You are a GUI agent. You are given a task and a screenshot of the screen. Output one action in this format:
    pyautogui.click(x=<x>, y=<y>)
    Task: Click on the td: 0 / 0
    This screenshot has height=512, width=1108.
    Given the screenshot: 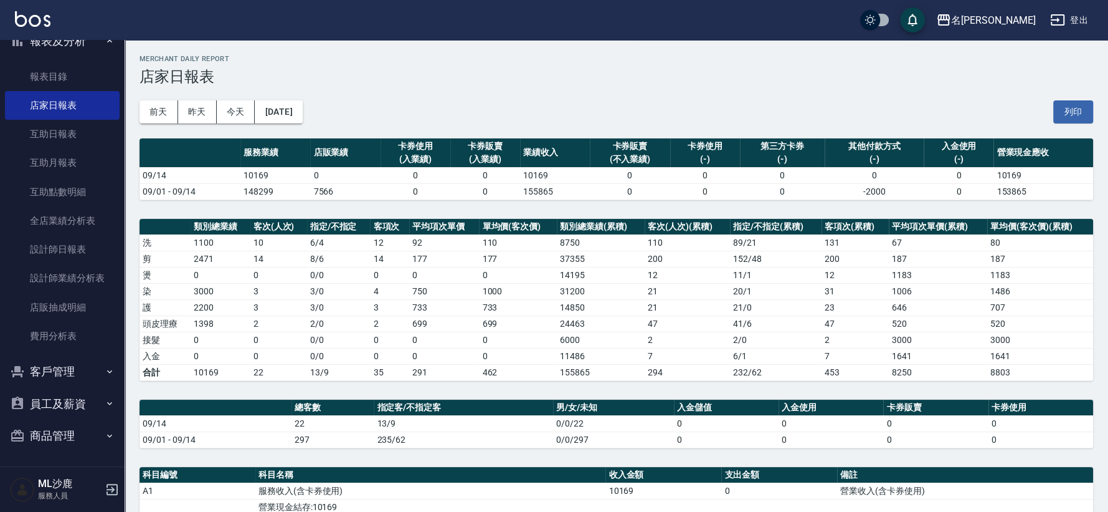 What is the action you would take?
    pyautogui.click(x=339, y=356)
    